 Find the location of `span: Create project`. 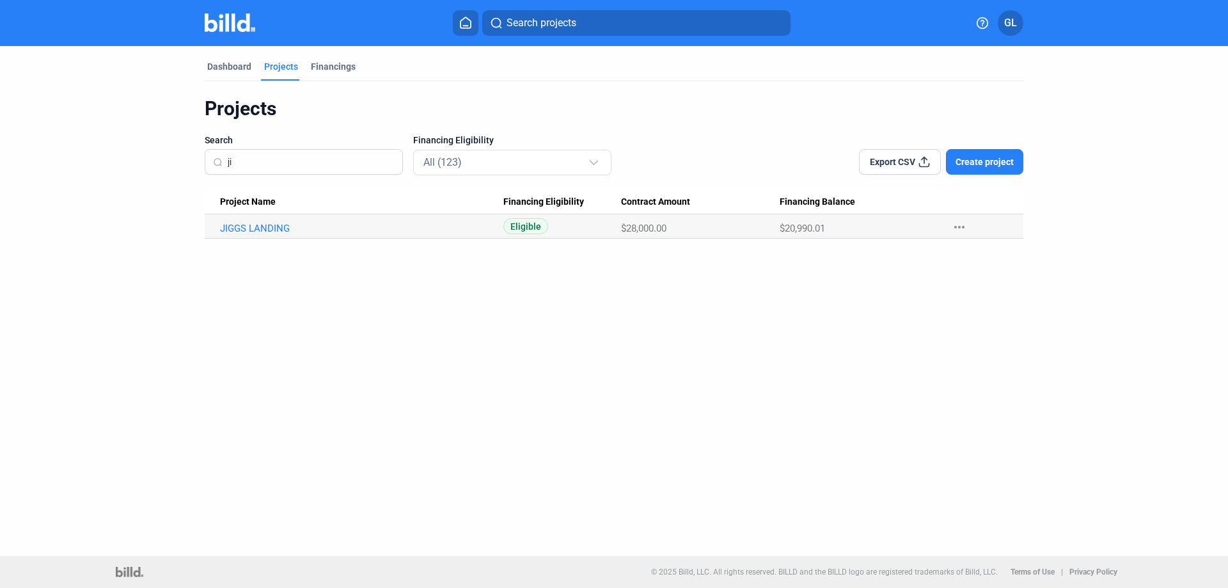

span: Create project is located at coordinates (984, 162).